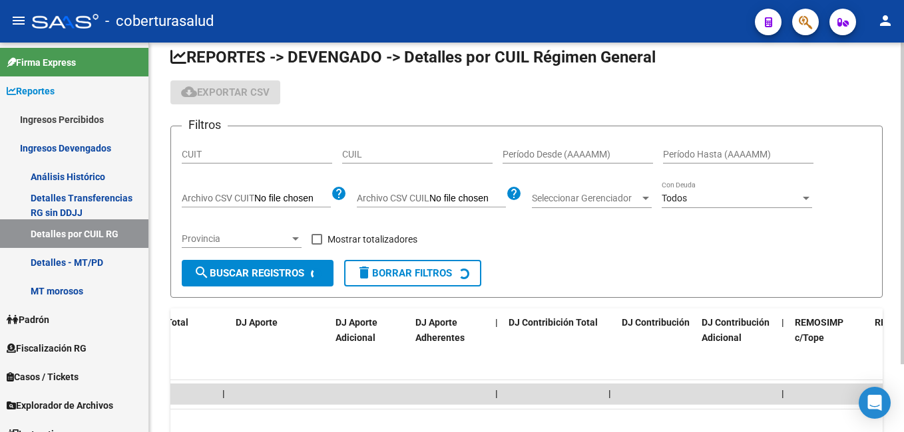 This screenshot has height=432, width=904. I want to click on datatable-header-cell: DJ Contribición Total, so click(553, 345).